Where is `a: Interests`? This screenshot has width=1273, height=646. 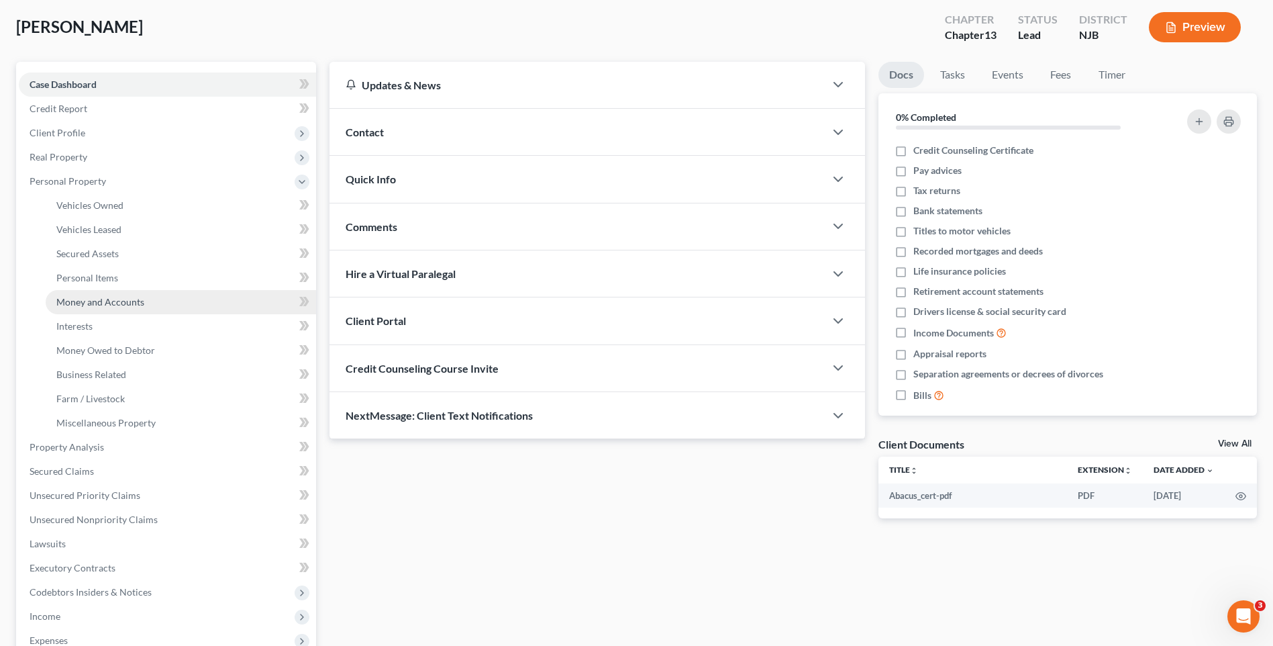 a: Interests is located at coordinates (181, 326).